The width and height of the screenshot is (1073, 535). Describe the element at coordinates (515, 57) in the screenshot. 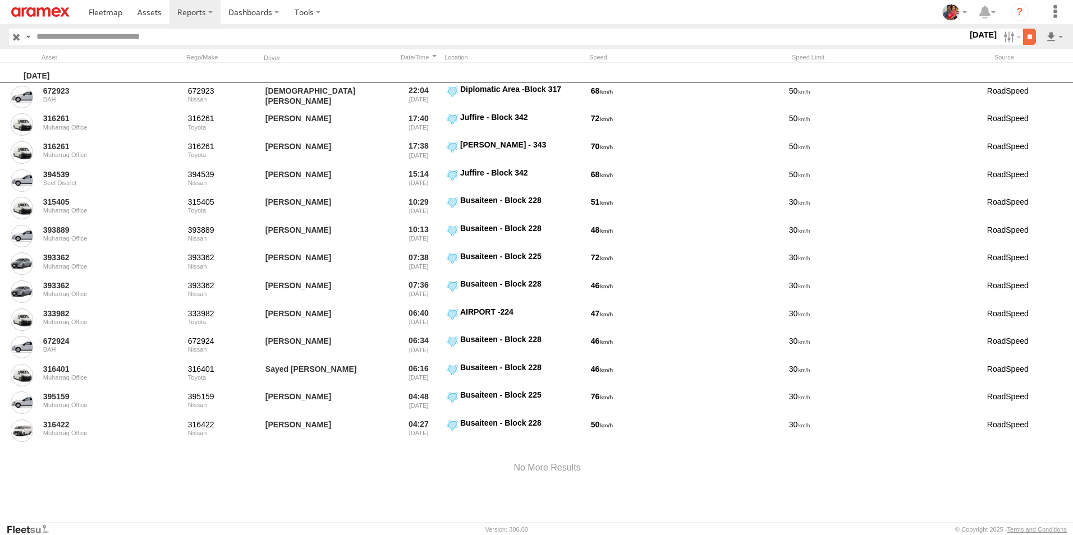

I see `div: Location` at that location.